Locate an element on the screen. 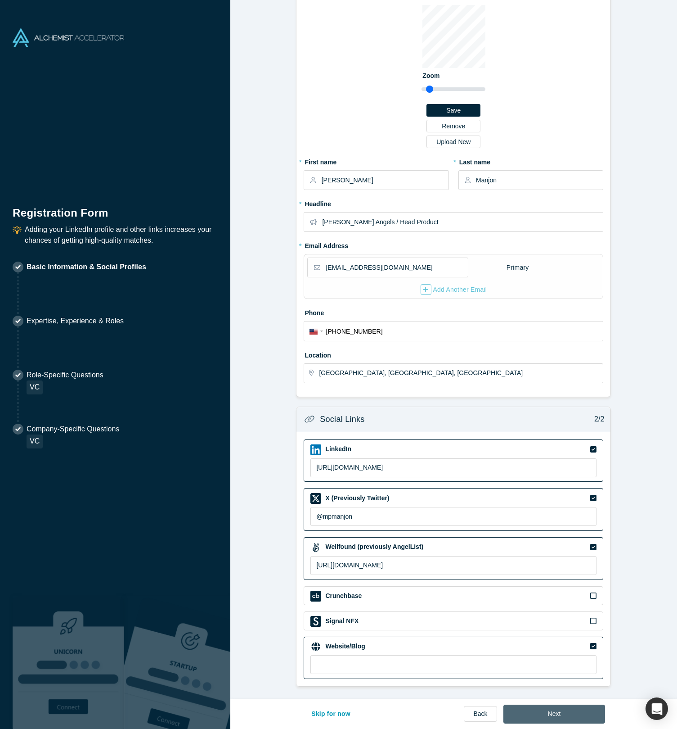 The image size is (677, 729). img: LinkedIn icon is located at coordinates (316, 450).